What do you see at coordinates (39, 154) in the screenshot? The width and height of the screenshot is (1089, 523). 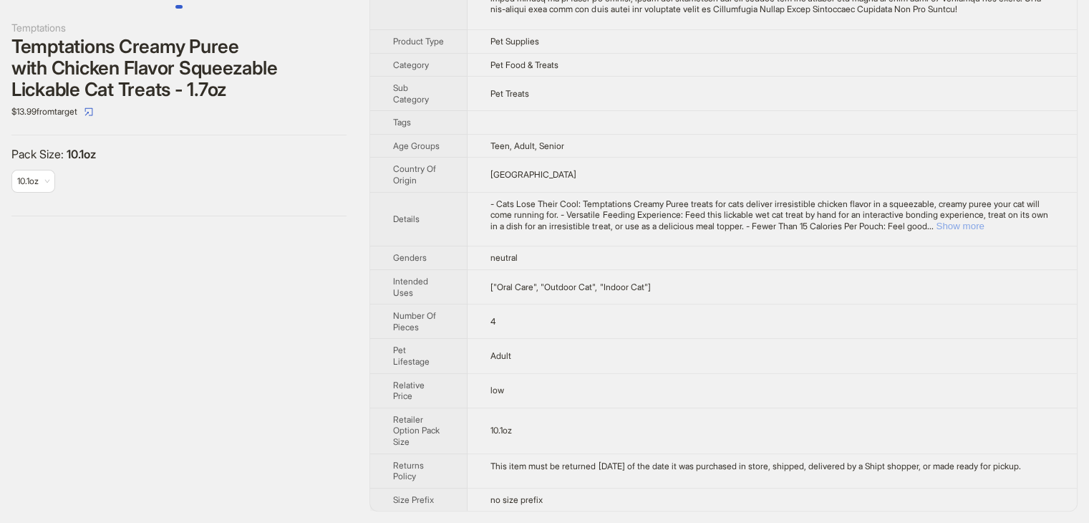 I see `span: Pack Size :` at bounding box center [39, 154].